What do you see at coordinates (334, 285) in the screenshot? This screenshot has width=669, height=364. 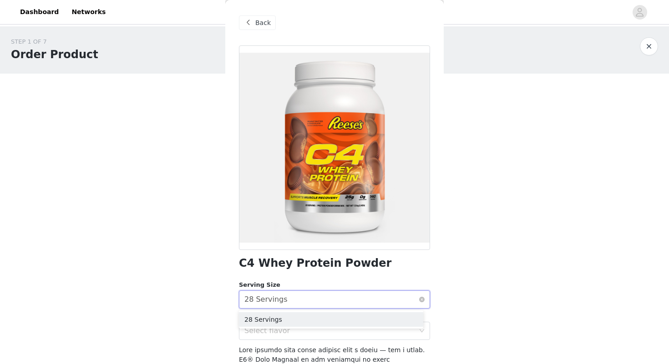 I see `div: Serving Size` at bounding box center [334, 285].